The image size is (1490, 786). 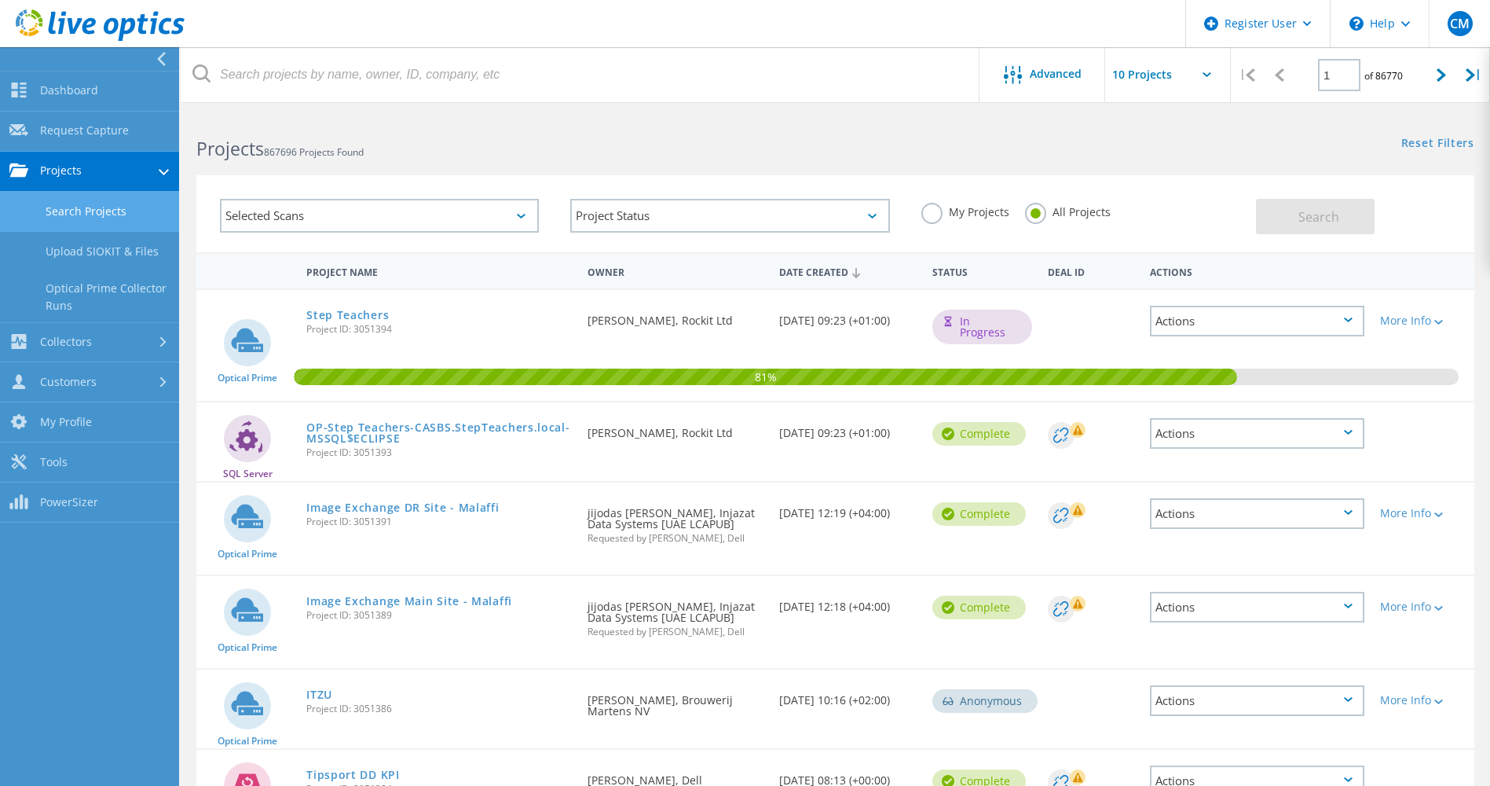 I want to click on div: Project Name, so click(x=439, y=270).